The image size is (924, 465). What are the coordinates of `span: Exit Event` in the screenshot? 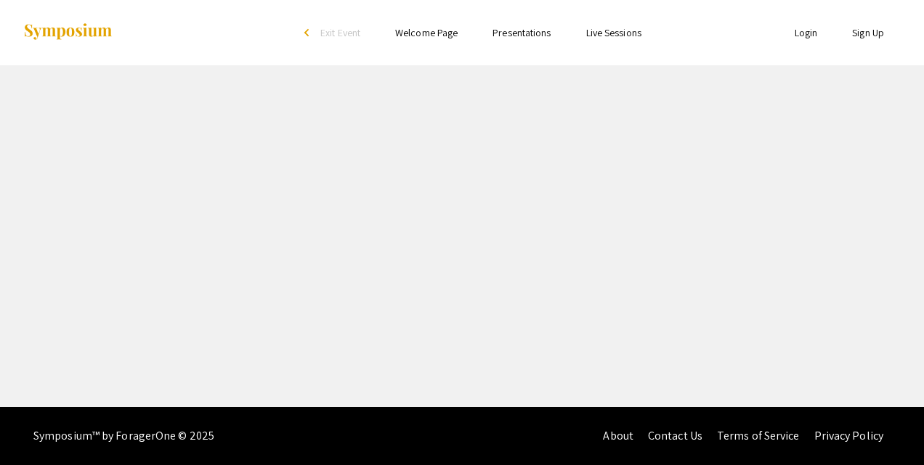 It's located at (340, 33).